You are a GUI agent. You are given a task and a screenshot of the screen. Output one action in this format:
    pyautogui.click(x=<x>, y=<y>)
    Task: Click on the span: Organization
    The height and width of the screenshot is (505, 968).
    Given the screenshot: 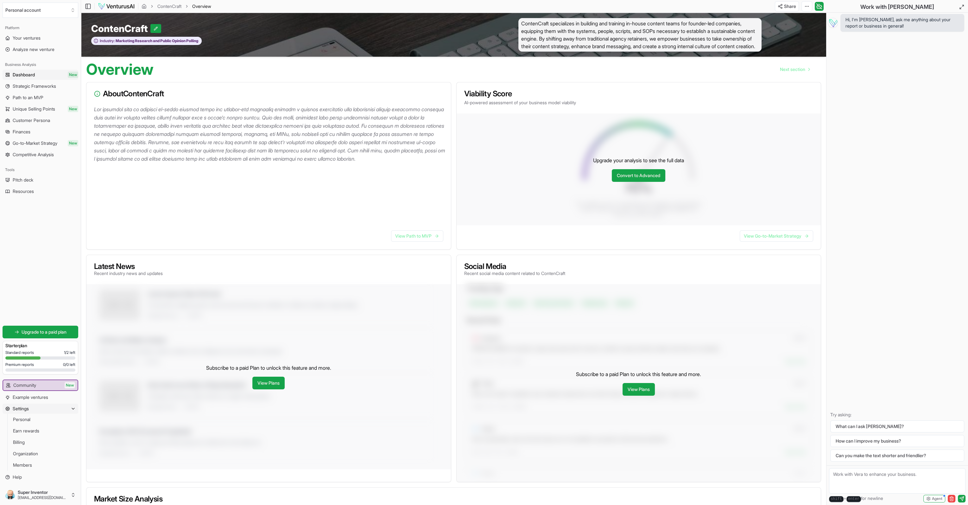 What is the action you would take?
    pyautogui.click(x=25, y=453)
    